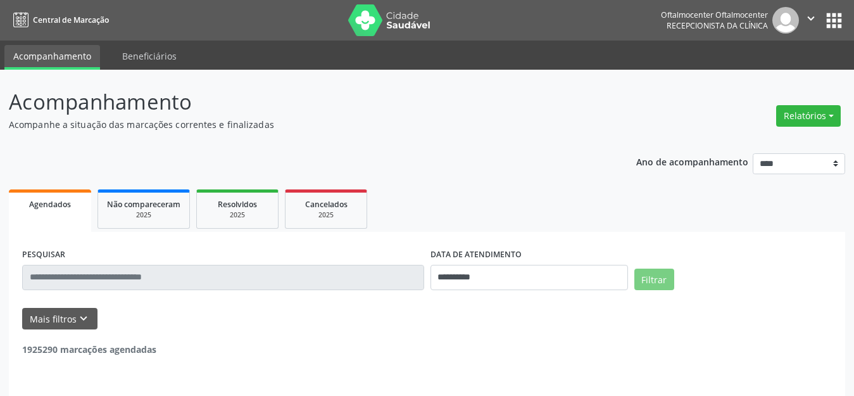 This screenshot has width=854, height=396. I want to click on a: Central de Marcação, so click(59, 20).